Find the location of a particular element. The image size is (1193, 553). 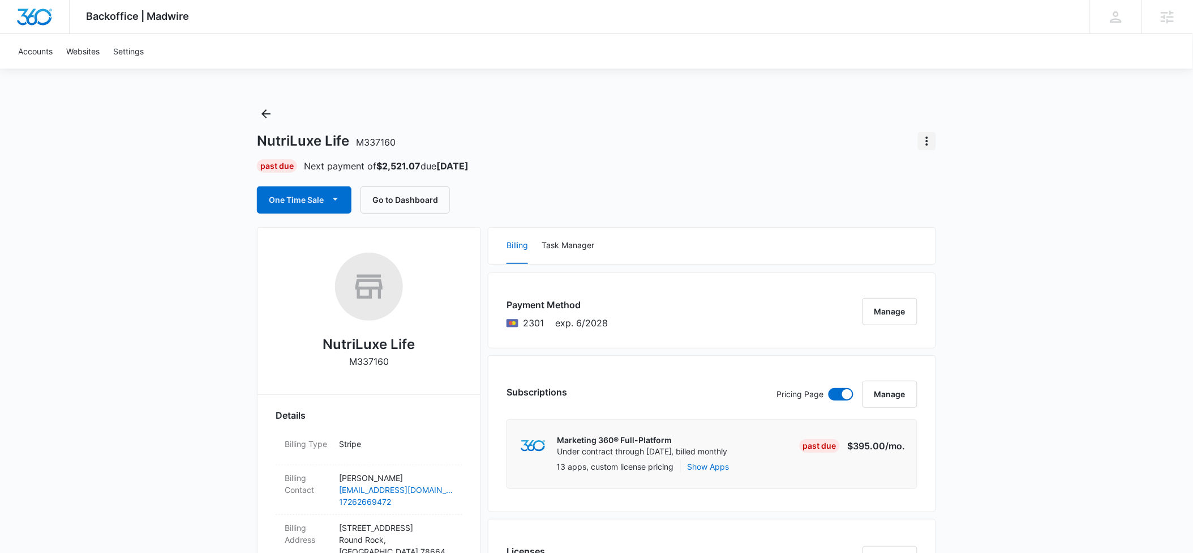

button: Back is located at coordinates (266, 114).